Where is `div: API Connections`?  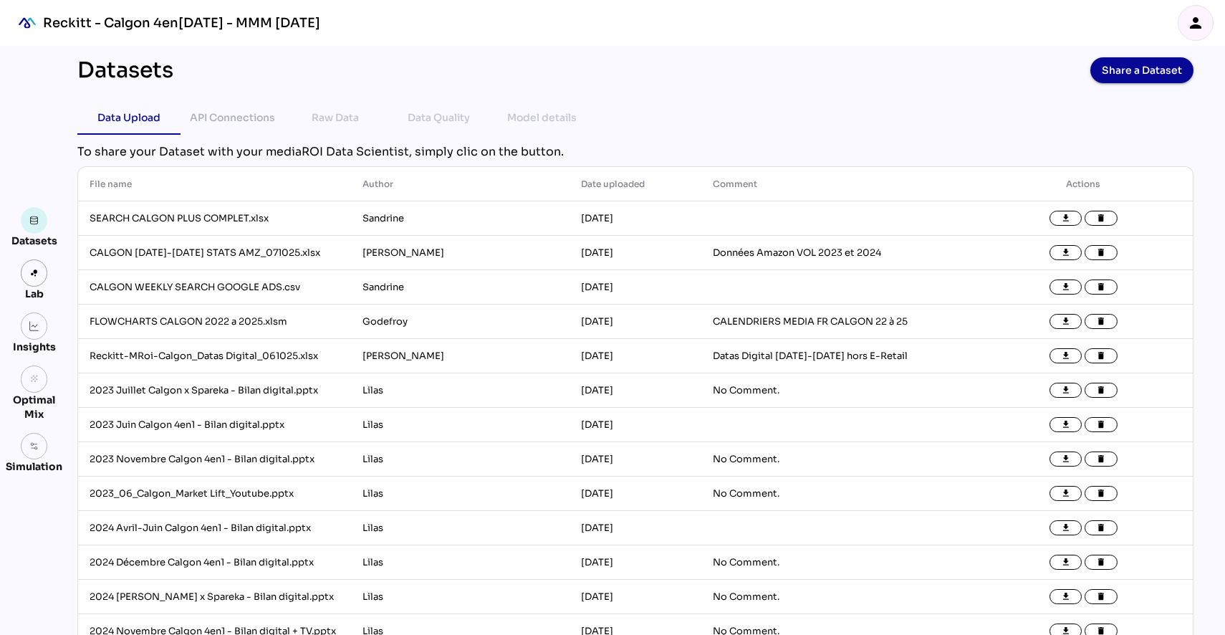
div: API Connections is located at coordinates (232, 118).